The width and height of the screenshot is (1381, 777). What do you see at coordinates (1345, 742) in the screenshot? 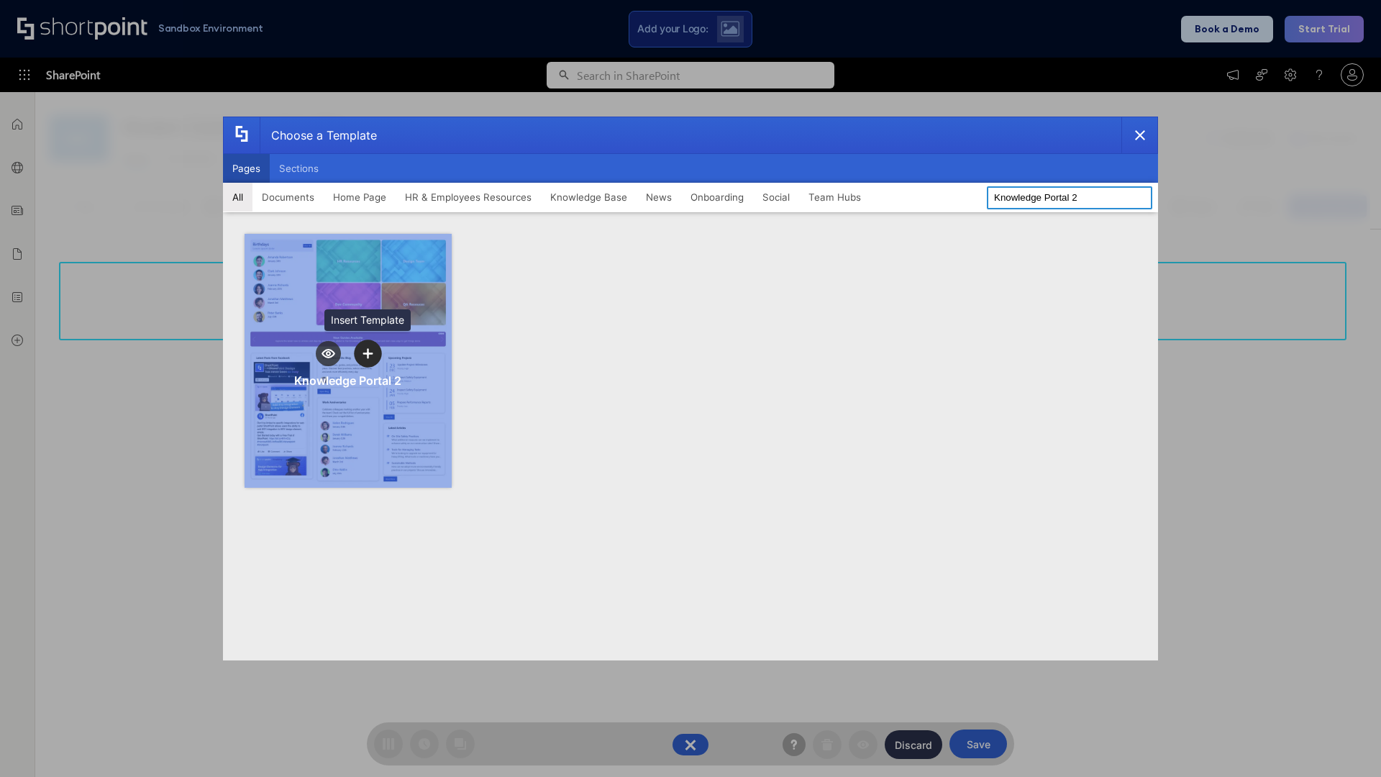
I see `div: Chat Widget` at bounding box center [1345, 742].